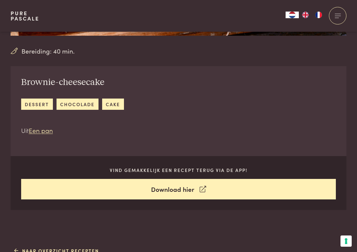  I want to click on a: PurePascale, so click(25, 16).